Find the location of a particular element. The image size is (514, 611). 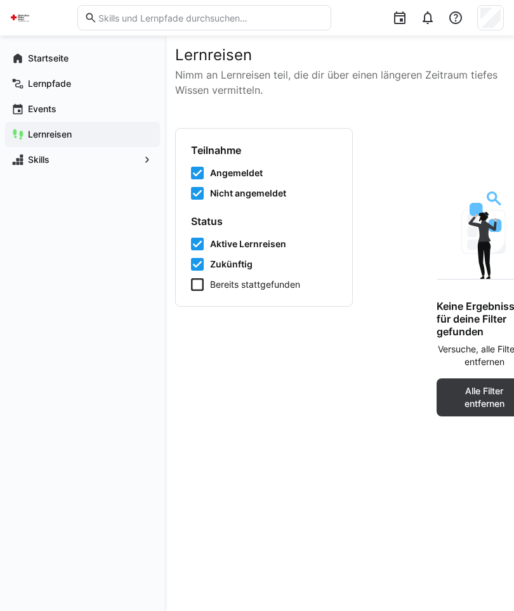

span: Zukünftig is located at coordinates (231, 264).